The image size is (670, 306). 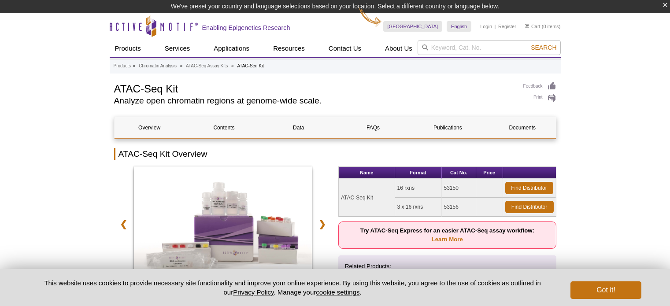 What do you see at coordinates (418, 207) in the screenshot?
I see `td: 3 x 16 rxns` at bounding box center [418, 207].